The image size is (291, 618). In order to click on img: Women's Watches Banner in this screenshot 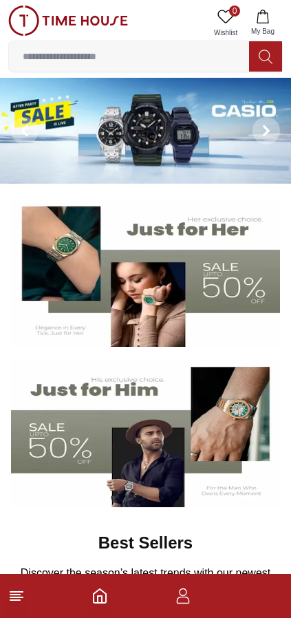, I will do `click(145, 272)`.